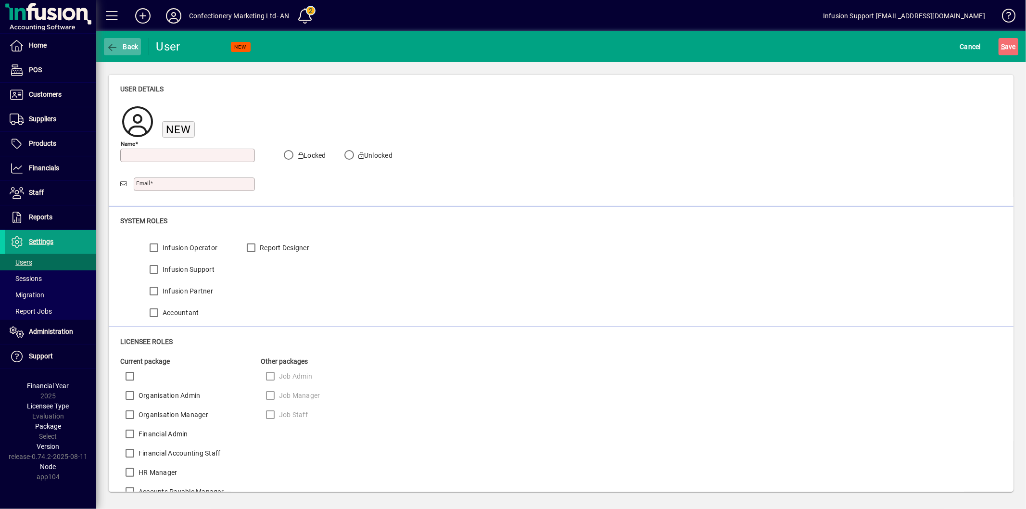 This screenshot has width=1026, height=509. I want to click on span: Support, so click(41, 356).